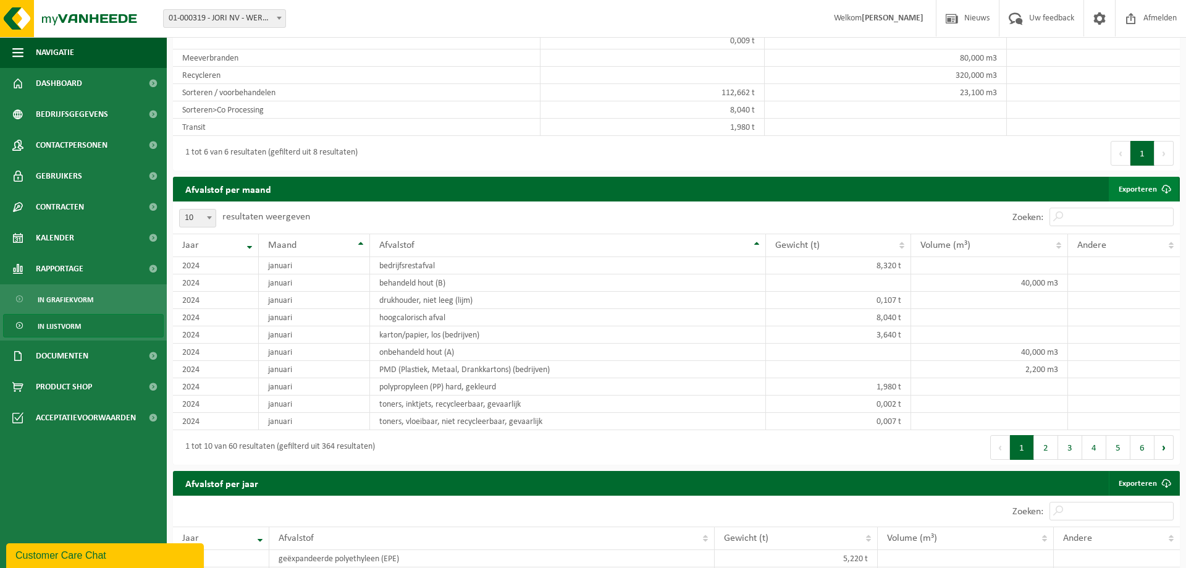  What do you see at coordinates (568, 387) in the screenshot?
I see `td: polypropyleen (PP) hard, gekleurd` at bounding box center [568, 387].